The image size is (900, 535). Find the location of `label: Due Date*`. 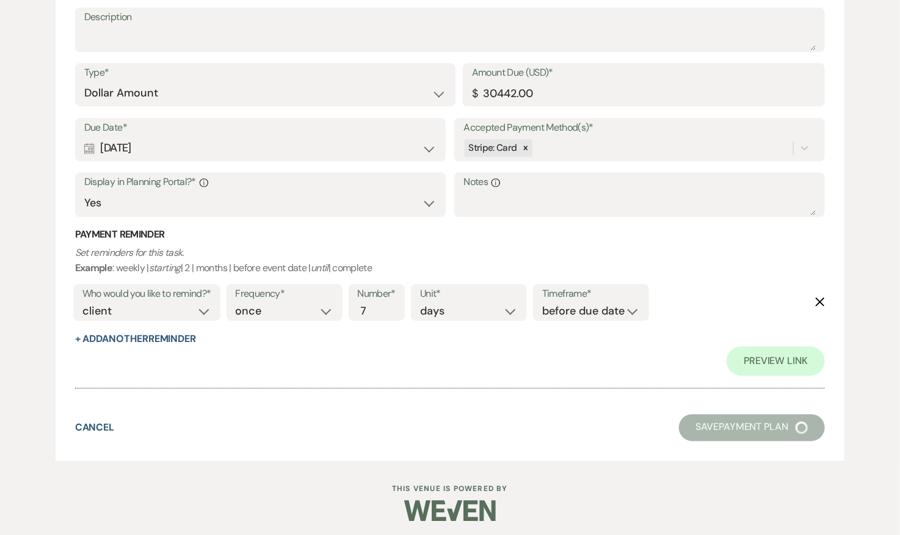

label: Due Date* is located at coordinates (260, 128).